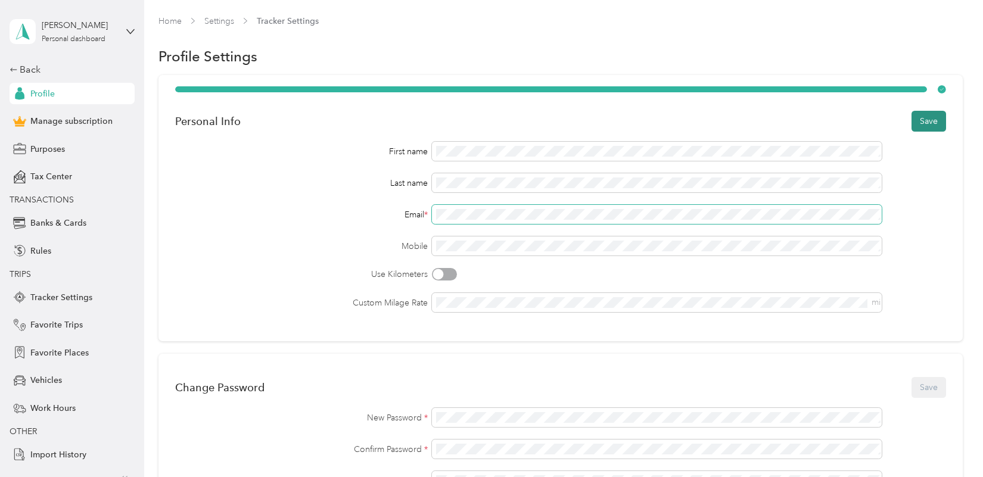 The image size is (983, 477). I want to click on span: TRANSACTIONS, so click(42, 200).